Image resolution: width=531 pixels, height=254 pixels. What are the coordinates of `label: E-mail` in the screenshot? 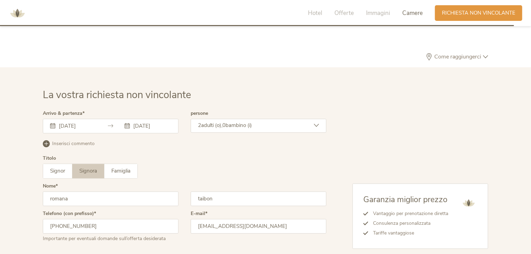 It's located at (199, 214).